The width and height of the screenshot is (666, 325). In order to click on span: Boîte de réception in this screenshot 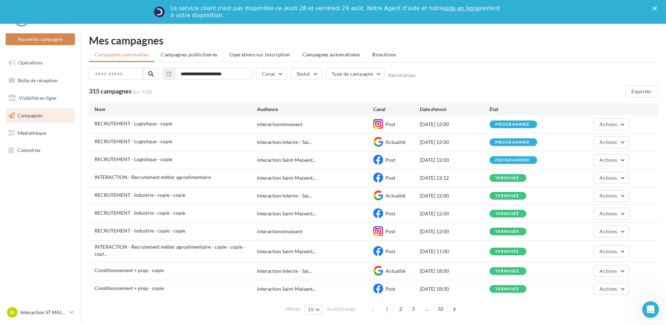, I will do `click(38, 80)`.